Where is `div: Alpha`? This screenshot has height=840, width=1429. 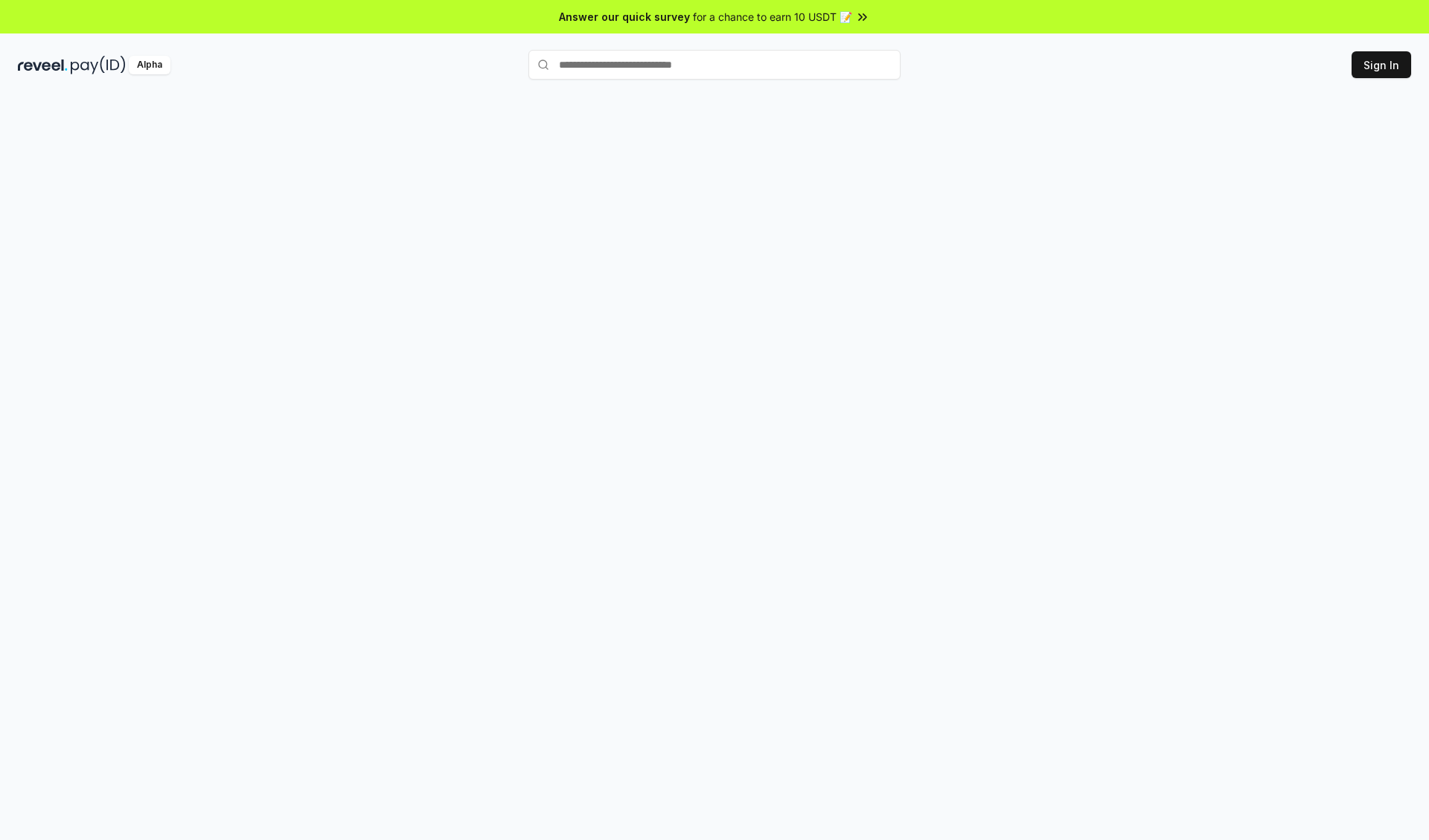
div: Alpha is located at coordinates (149, 65).